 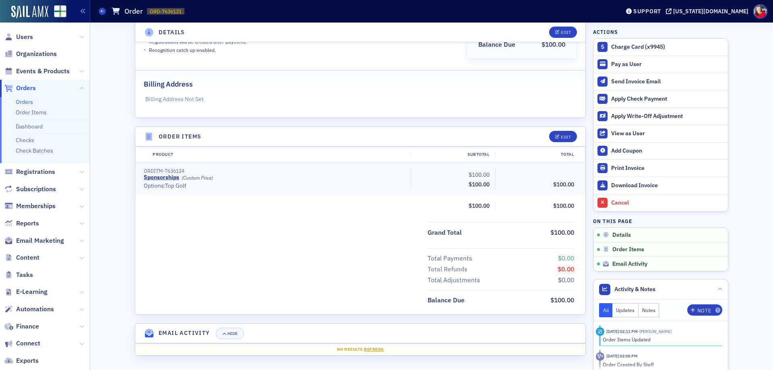 What do you see at coordinates (704, 310) in the screenshot?
I see `button: Note` at bounding box center [704, 310].